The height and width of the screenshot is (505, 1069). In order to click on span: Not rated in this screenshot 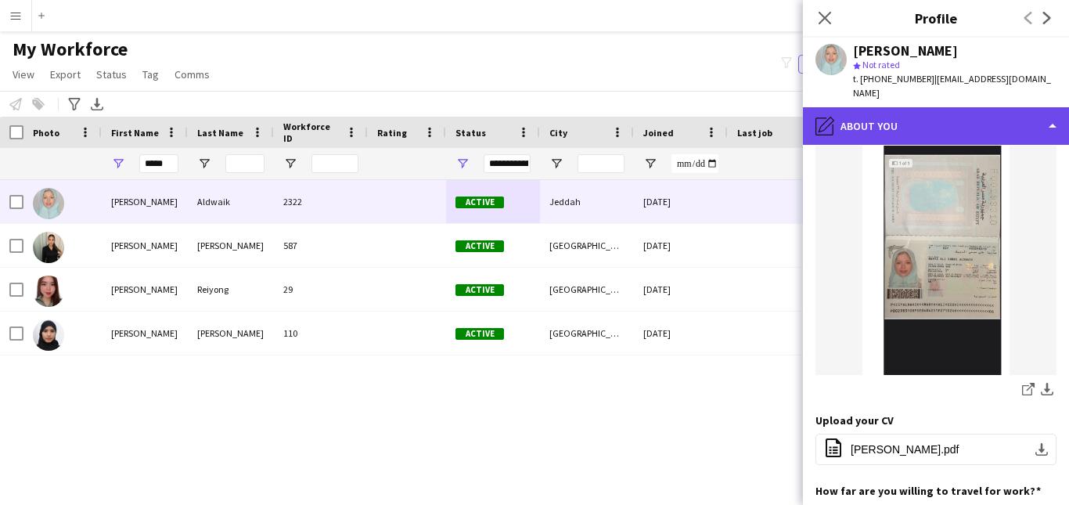, I will do `click(882, 64)`.